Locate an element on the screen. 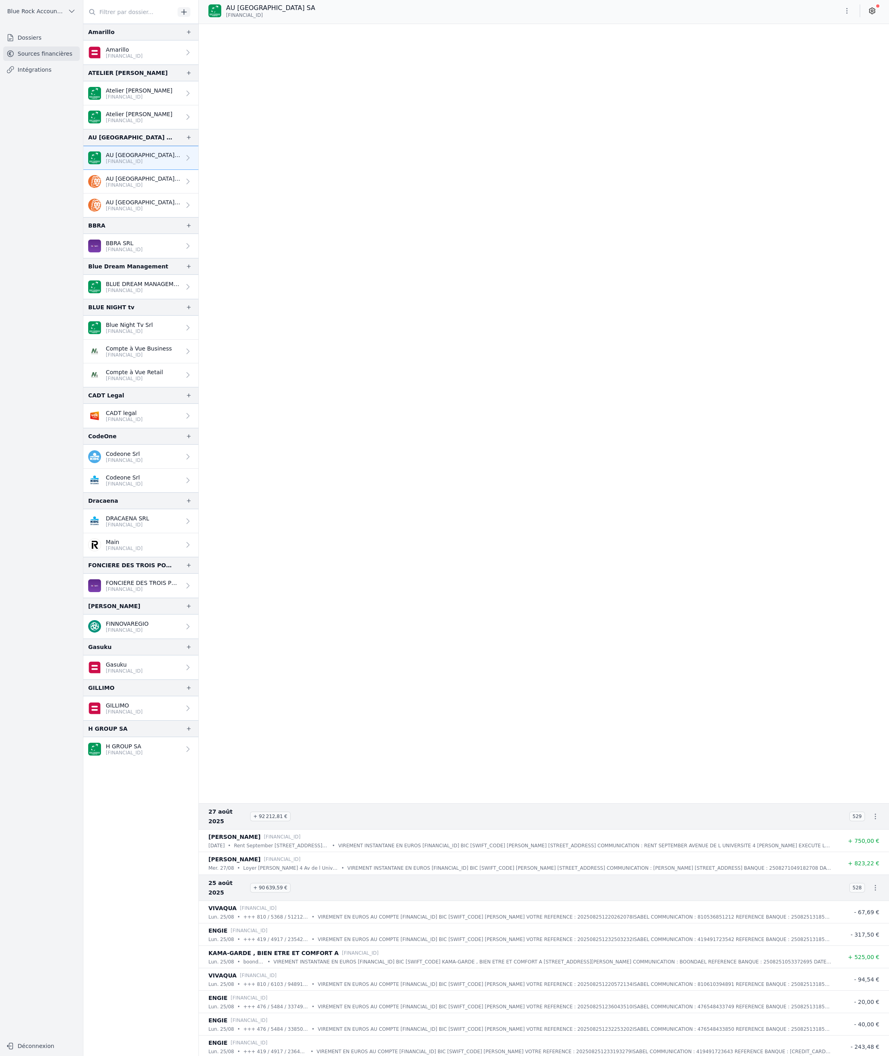 This screenshot has width=889, height=1056. button: Blue Rock Accounting is located at coordinates (41, 11).